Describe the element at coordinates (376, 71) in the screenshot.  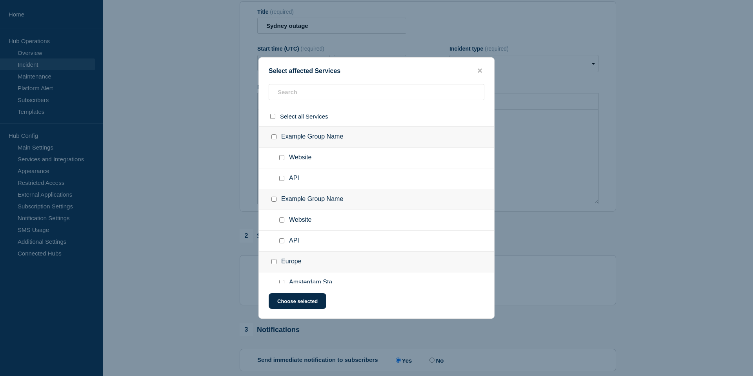
I see `div: Select affected Services` at that location.